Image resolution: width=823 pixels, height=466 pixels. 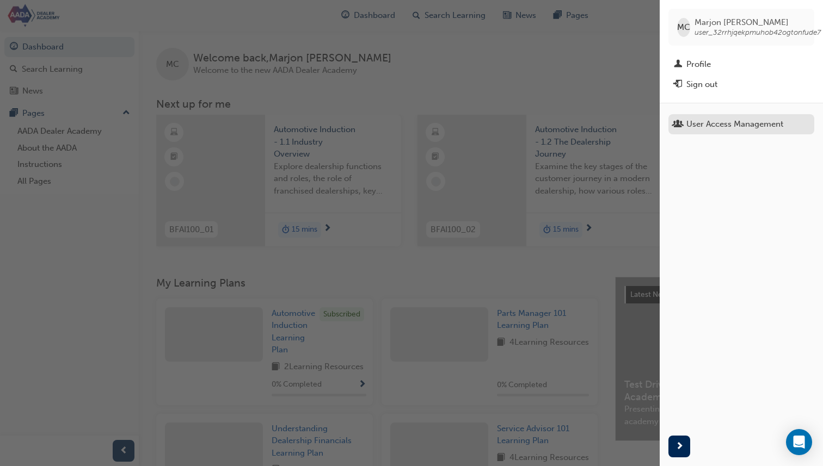 I want to click on span: exit-icon, so click(x=678, y=85).